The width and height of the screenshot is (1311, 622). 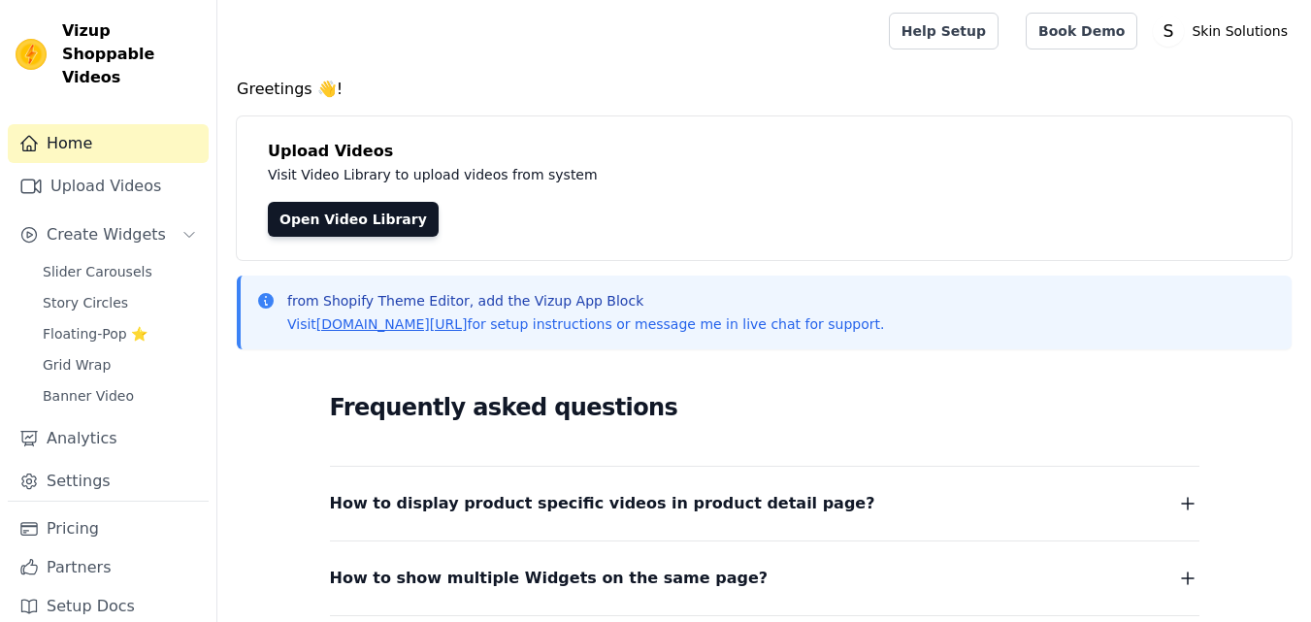 I want to click on span: Story Circles, so click(x=85, y=303).